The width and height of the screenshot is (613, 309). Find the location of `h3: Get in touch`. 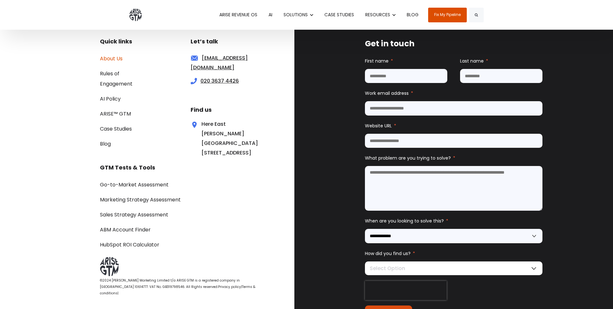

h3: Get in touch is located at coordinates (453, 44).